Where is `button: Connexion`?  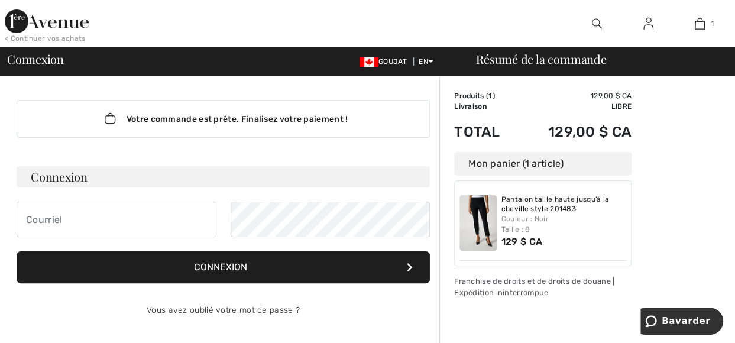
button: Connexion is located at coordinates (223, 267).